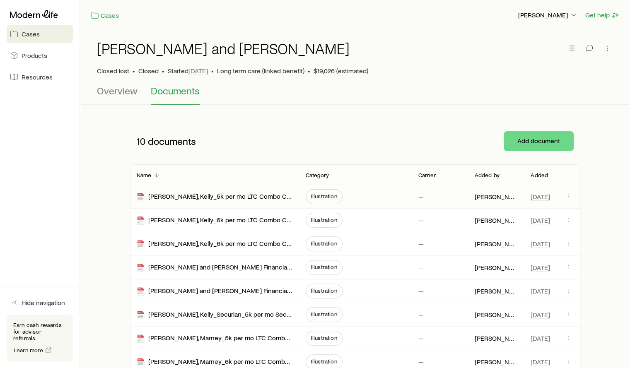  What do you see at coordinates (37, 77) in the screenshot?
I see `span: Resources` at bounding box center [37, 77].